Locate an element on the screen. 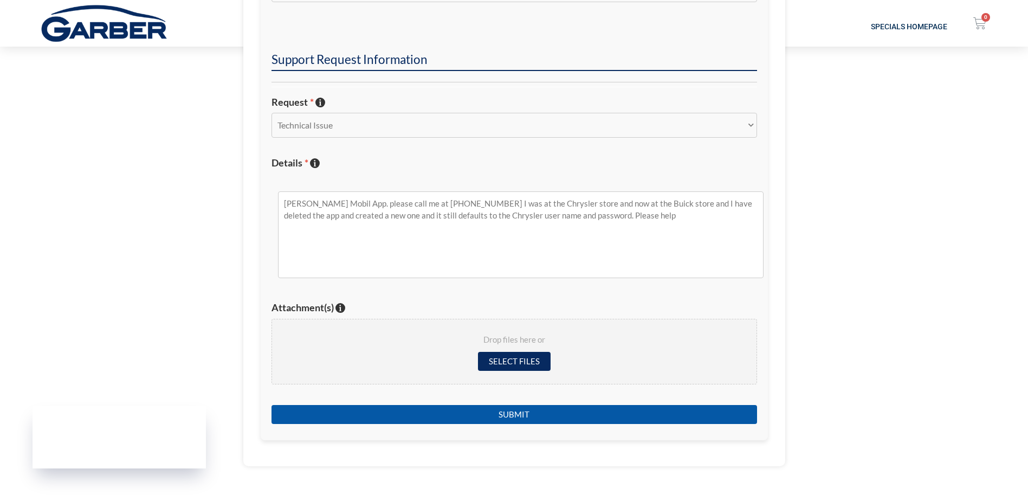 This screenshot has height=501, width=1028. h2: Support Request Information is located at coordinates (514, 61).